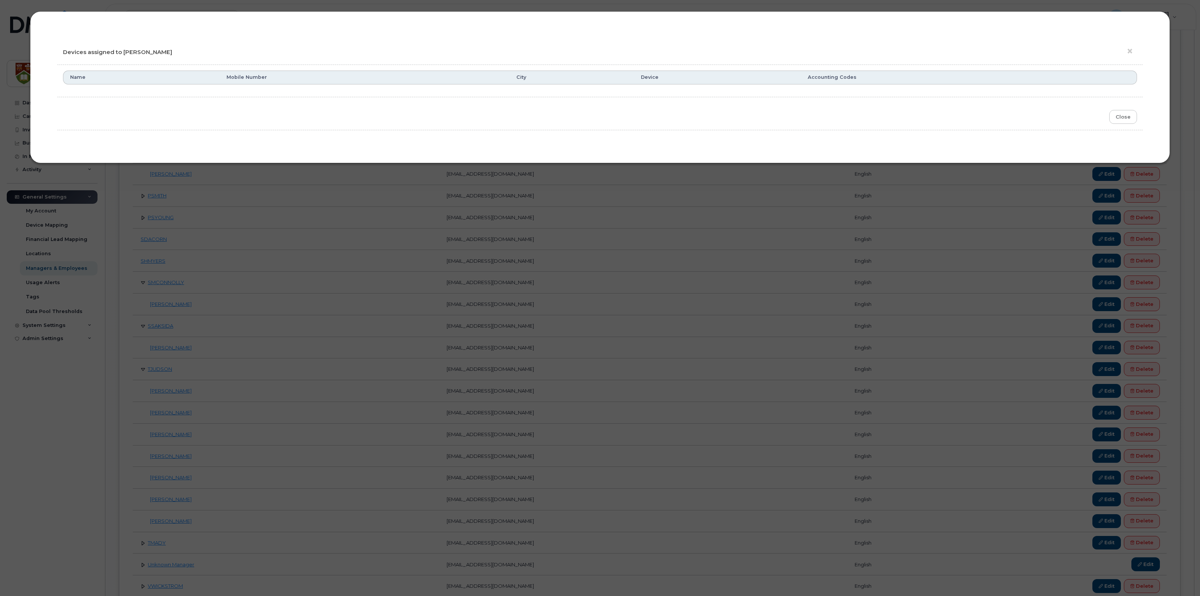  Describe the element at coordinates (365, 77) in the screenshot. I see `th: Mobile Number` at that location.